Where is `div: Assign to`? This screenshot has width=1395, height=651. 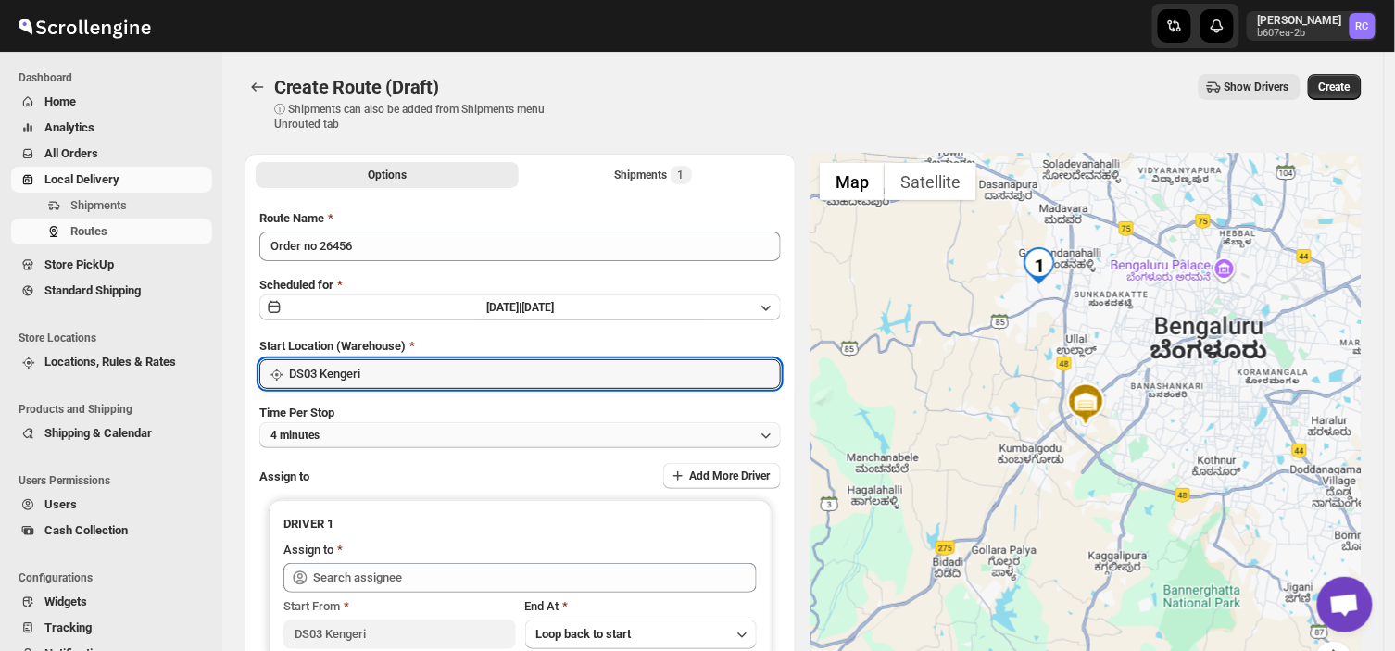 div: Assign to is located at coordinates (308, 550).